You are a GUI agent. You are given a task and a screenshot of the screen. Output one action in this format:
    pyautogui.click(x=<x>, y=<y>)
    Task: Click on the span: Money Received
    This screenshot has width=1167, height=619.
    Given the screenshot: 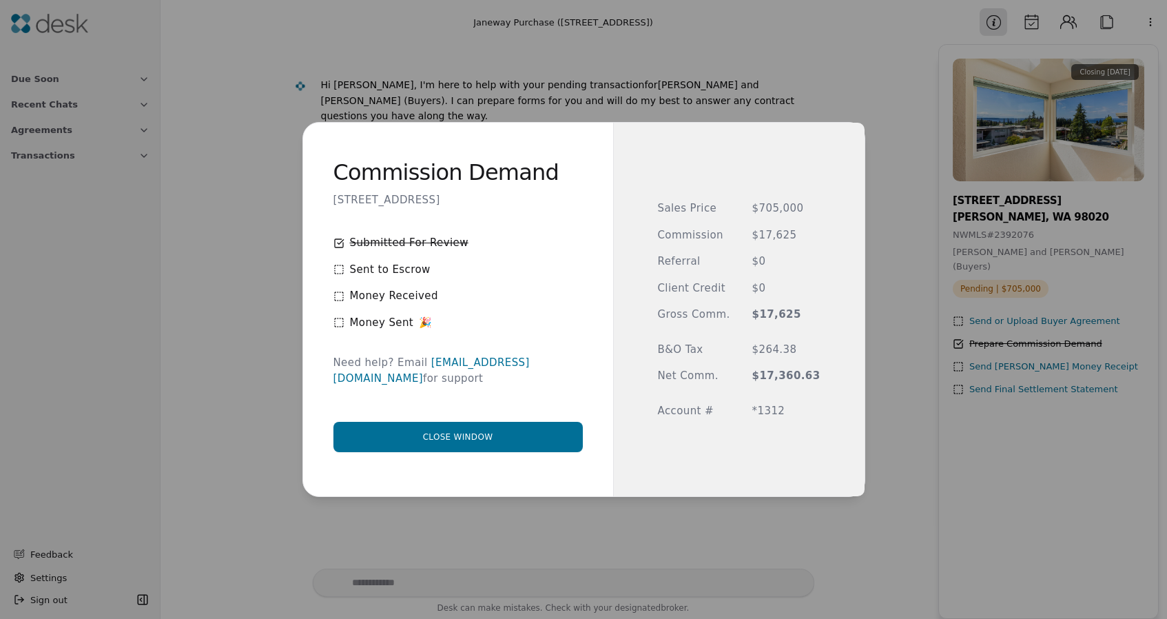 What is the action you would take?
    pyautogui.click(x=394, y=296)
    